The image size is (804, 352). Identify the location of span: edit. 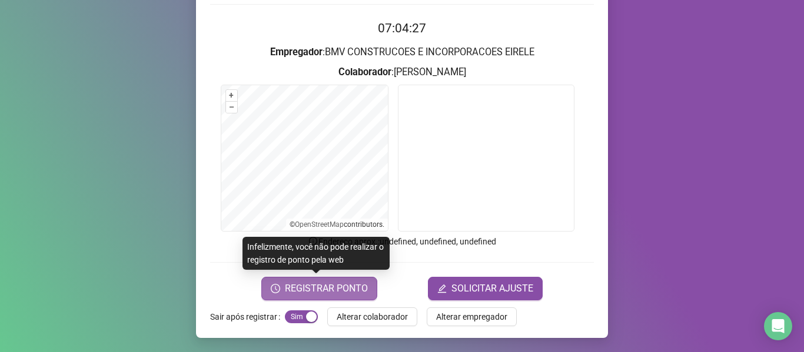
(442, 289).